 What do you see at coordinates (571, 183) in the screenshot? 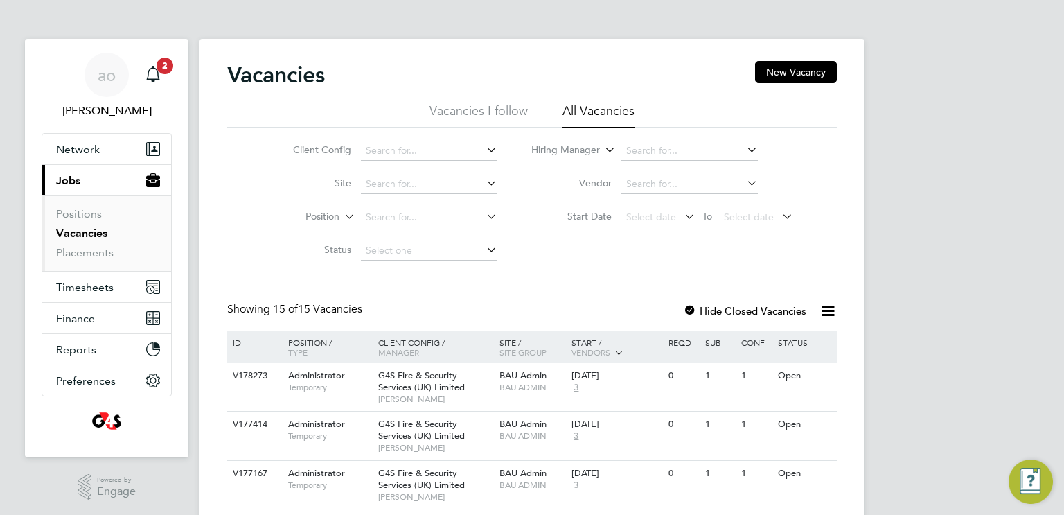
I see `label: Vendor` at bounding box center [571, 183].